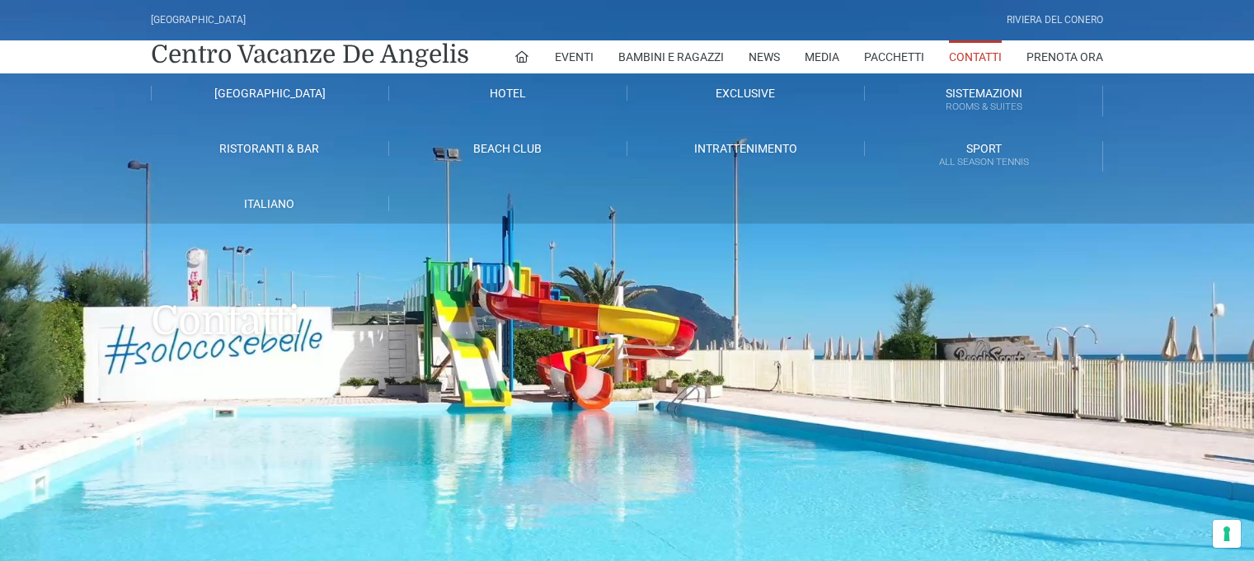  What do you see at coordinates (822, 57) in the screenshot?
I see `a: Media` at bounding box center [822, 57].